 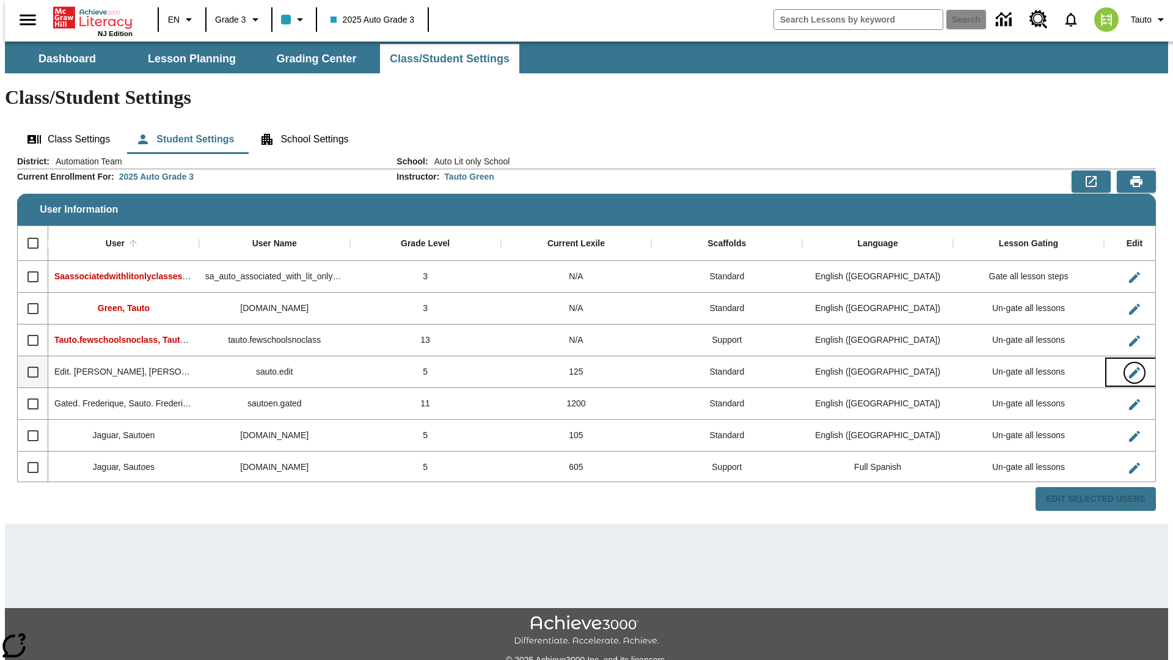 What do you see at coordinates (373, 20) in the screenshot?
I see `span: 2025 Auto Grade 3` at bounding box center [373, 20].